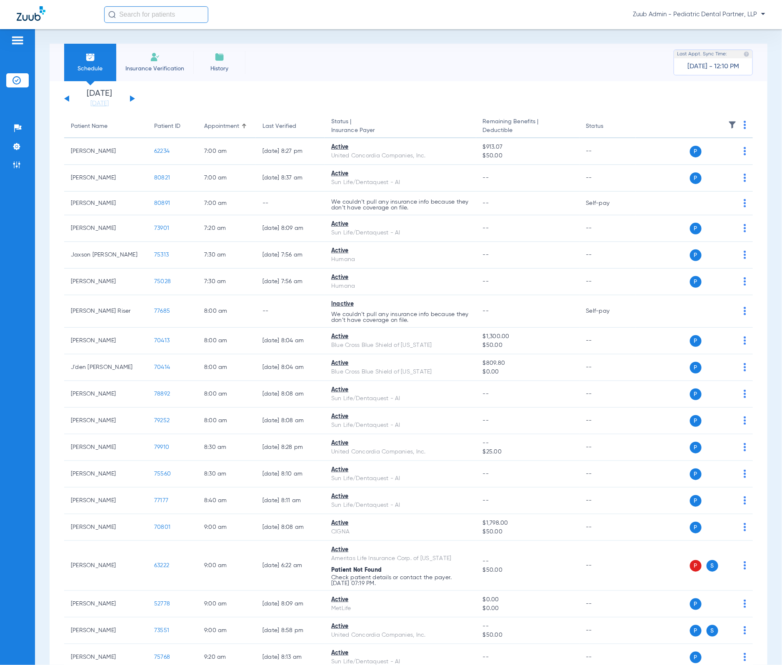 The height and width of the screenshot is (665, 782). I want to click on span: Schedule, so click(90, 69).